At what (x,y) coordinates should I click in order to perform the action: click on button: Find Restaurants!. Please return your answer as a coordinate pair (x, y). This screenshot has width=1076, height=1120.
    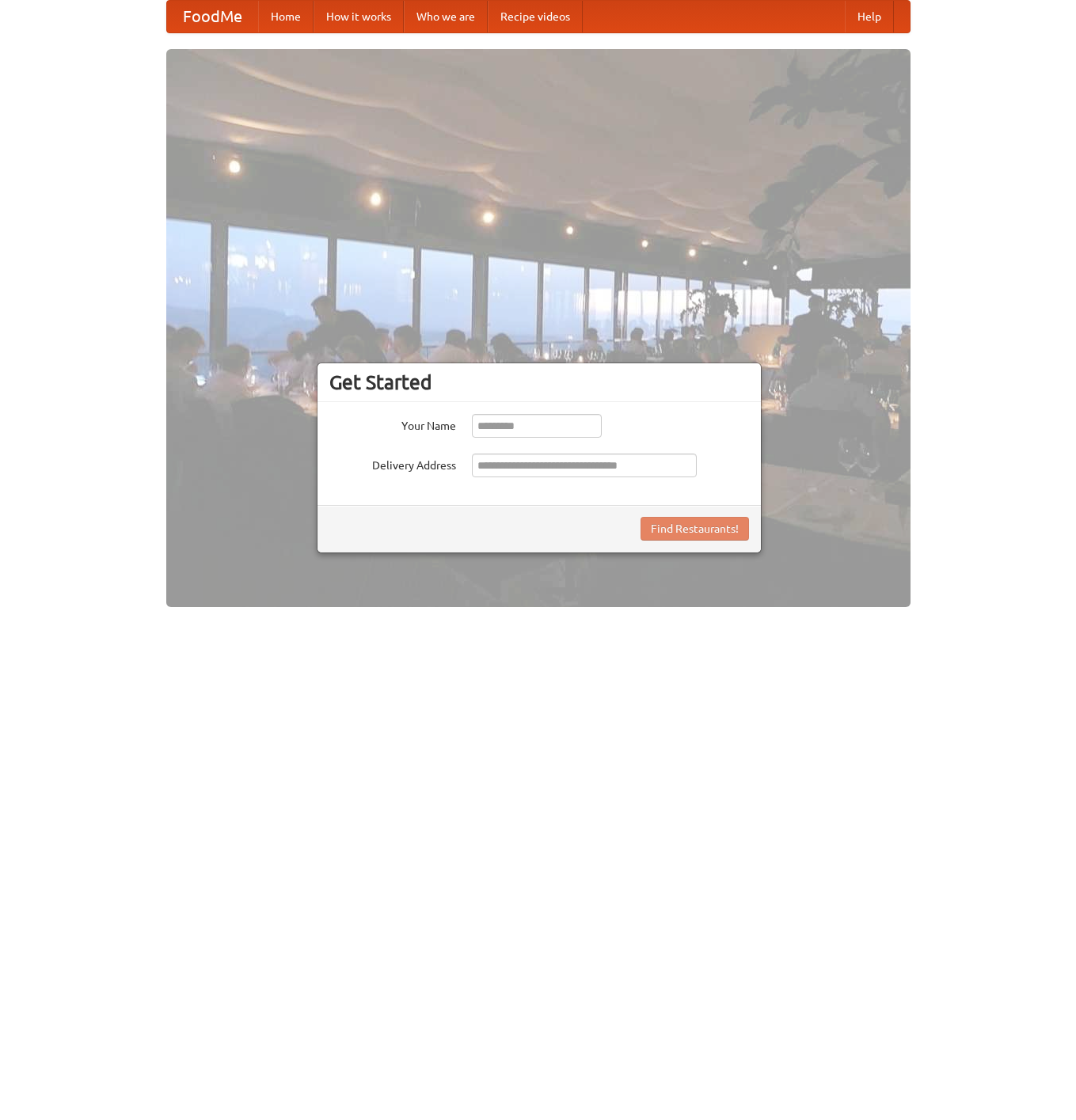
    Looking at the image, I should click on (695, 529).